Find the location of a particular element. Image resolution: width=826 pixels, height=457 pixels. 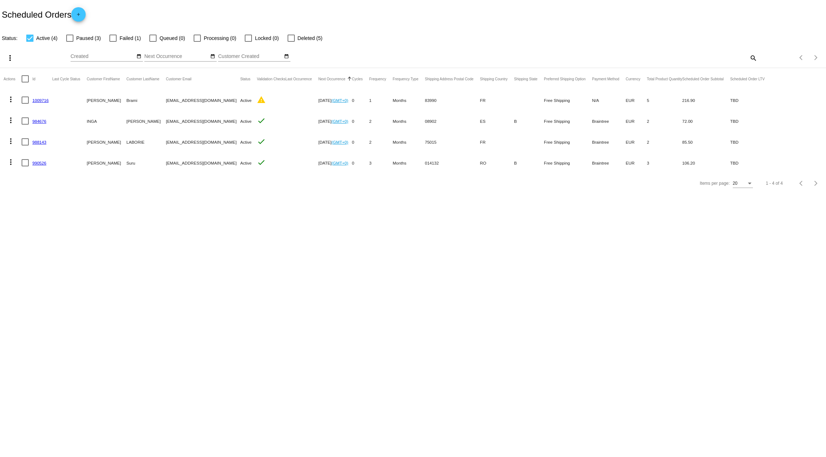

button: Next page is located at coordinates (816, 58).